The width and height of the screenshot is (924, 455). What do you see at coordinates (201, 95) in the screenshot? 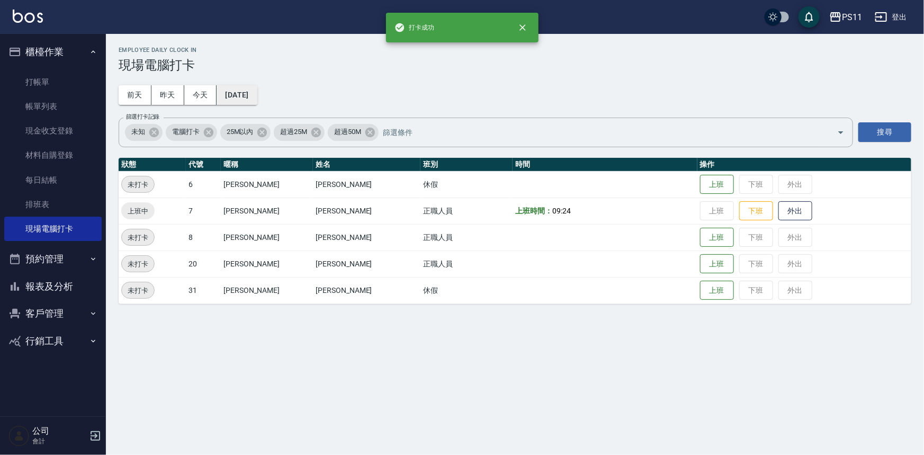
I see `button: 今天` at bounding box center [201, 95].